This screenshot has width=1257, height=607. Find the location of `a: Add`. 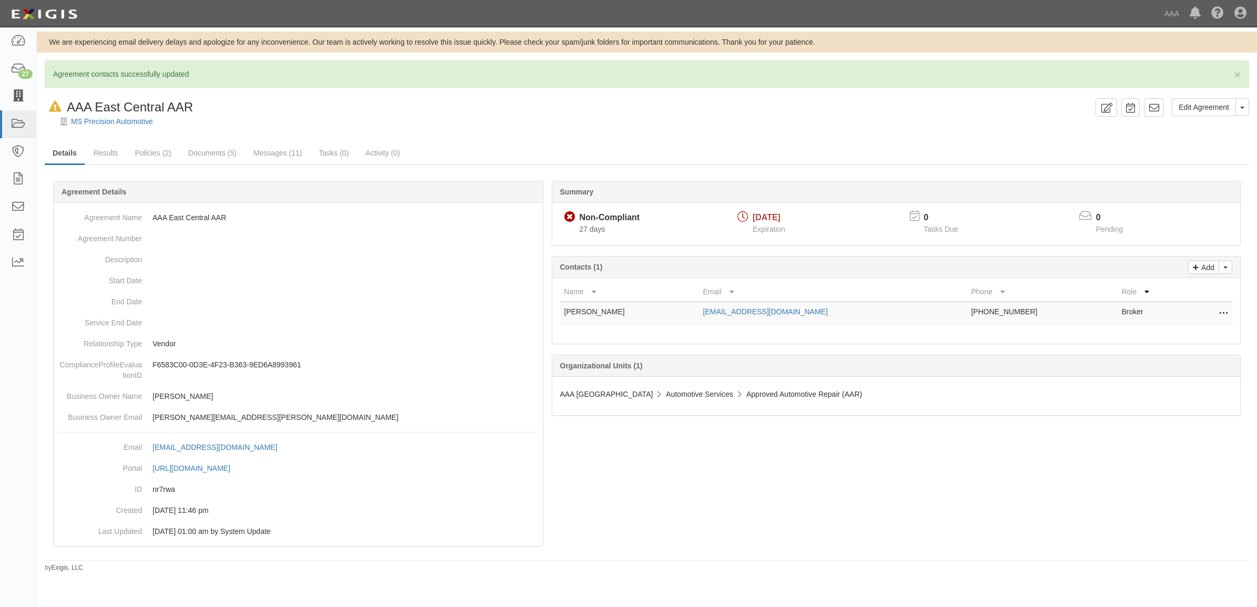

a: Add is located at coordinates (1203, 267).